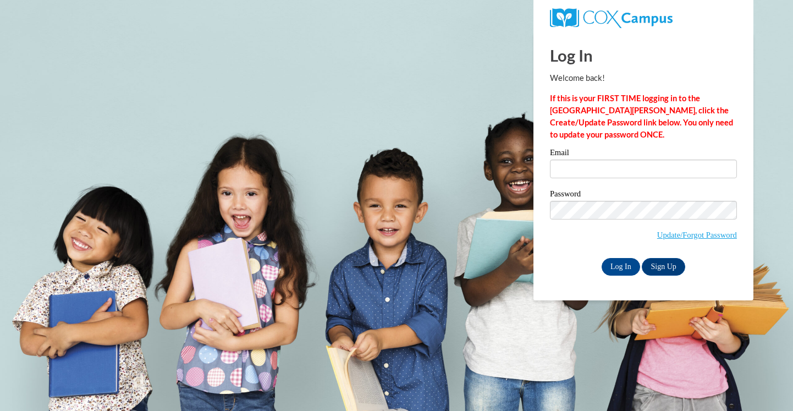 The height and width of the screenshot is (411, 793). I want to click on label: Password, so click(643, 195).